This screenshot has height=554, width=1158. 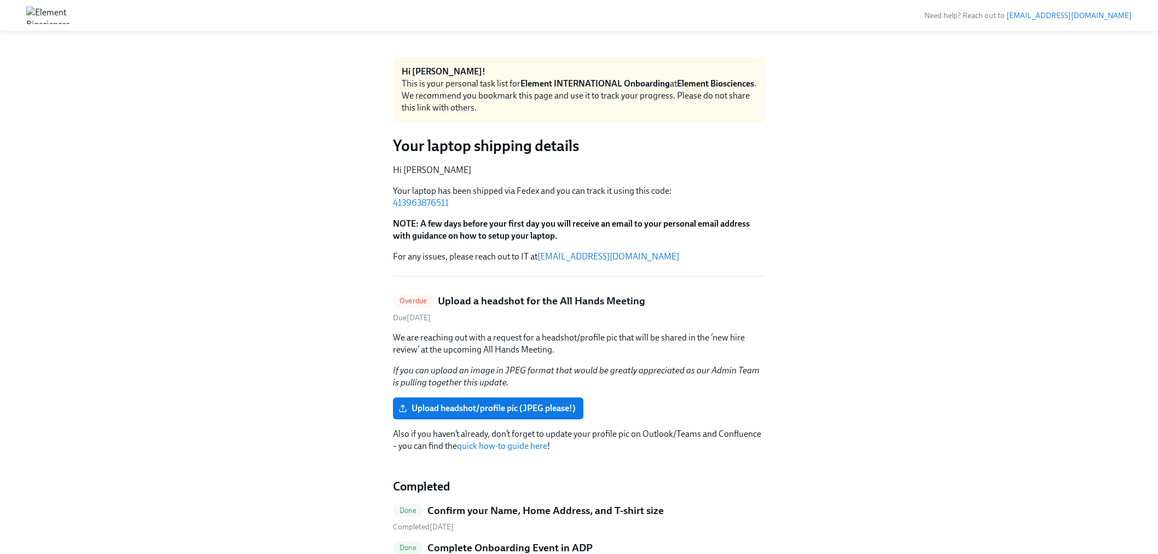 What do you see at coordinates (571, 229) in the screenshot?
I see `strong: NOTE: A few days before your first day you will receive an email to your personal email address w...` at bounding box center [571, 229].